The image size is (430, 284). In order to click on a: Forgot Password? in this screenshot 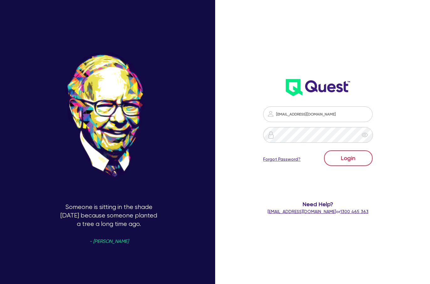, I will do `click(282, 159)`.